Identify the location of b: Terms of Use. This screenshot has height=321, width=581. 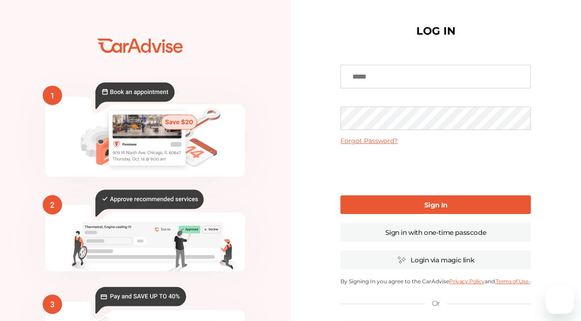
(512, 281).